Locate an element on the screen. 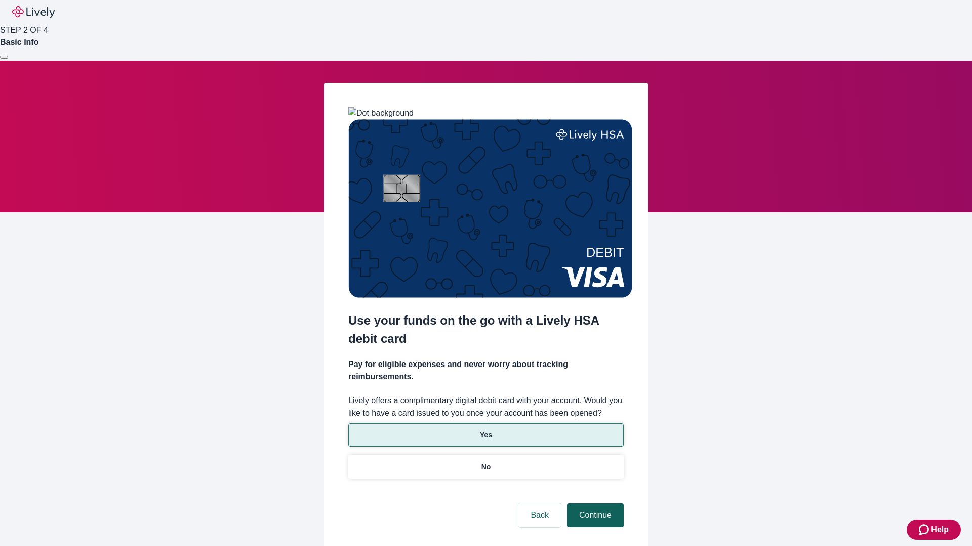 This screenshot has height=546, width=972. button: No is located at coordinates (486, 467).